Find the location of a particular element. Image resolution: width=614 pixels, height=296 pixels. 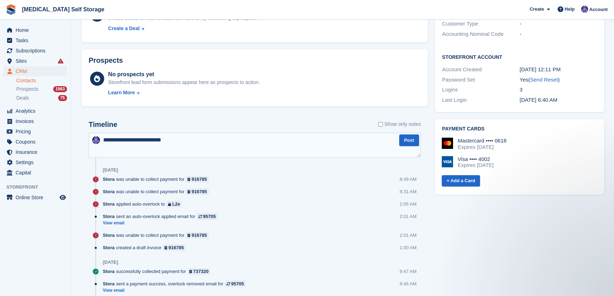

div: Yes is located at coordinates (558, 80).